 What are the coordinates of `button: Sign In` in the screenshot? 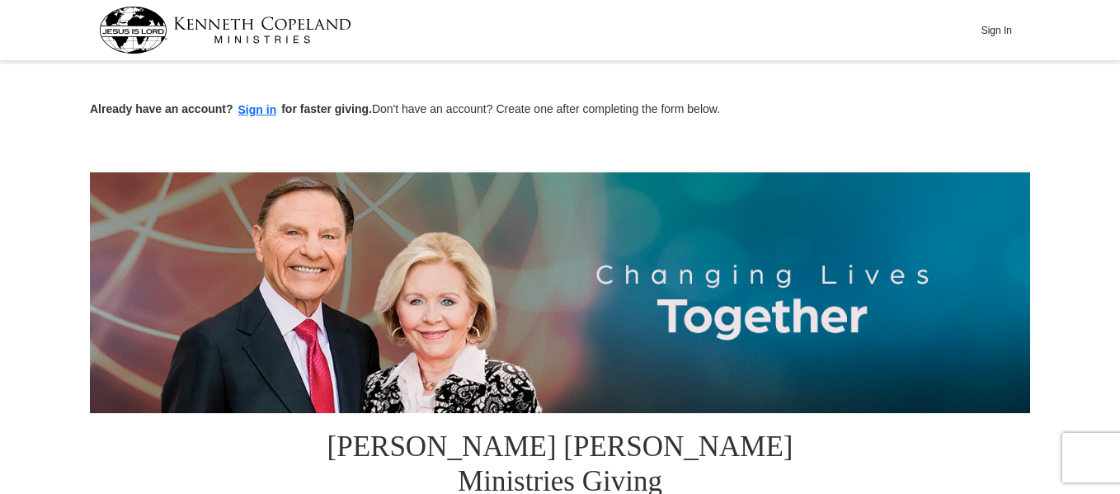 It's located at (996, 30).